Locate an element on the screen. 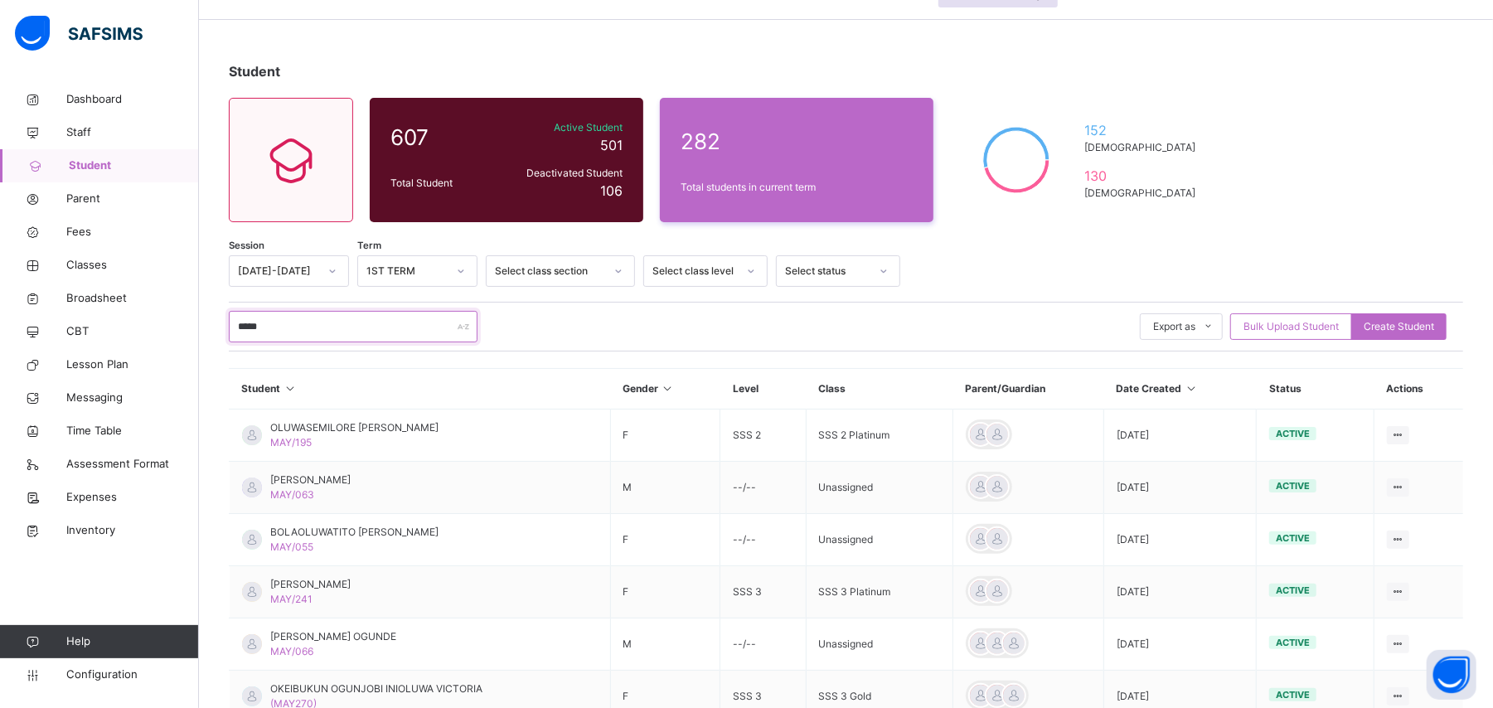 The image size is (1493, 708). th: Actions is located at coordinates (1418, 389).